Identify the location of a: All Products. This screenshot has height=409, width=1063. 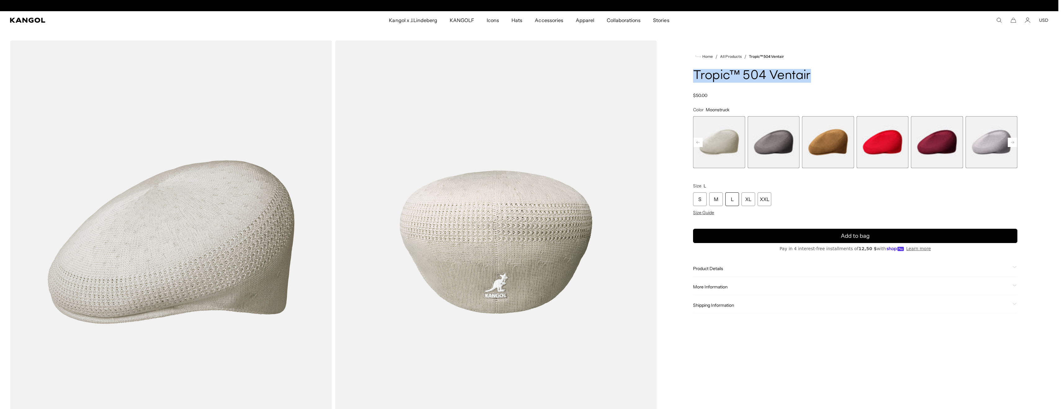
(731, 57).